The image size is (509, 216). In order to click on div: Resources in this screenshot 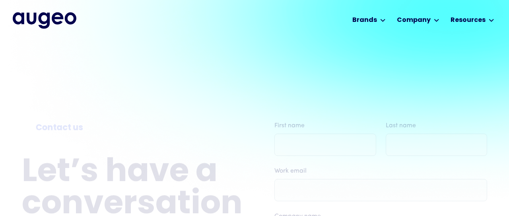, I will do `click(468, 20)`.